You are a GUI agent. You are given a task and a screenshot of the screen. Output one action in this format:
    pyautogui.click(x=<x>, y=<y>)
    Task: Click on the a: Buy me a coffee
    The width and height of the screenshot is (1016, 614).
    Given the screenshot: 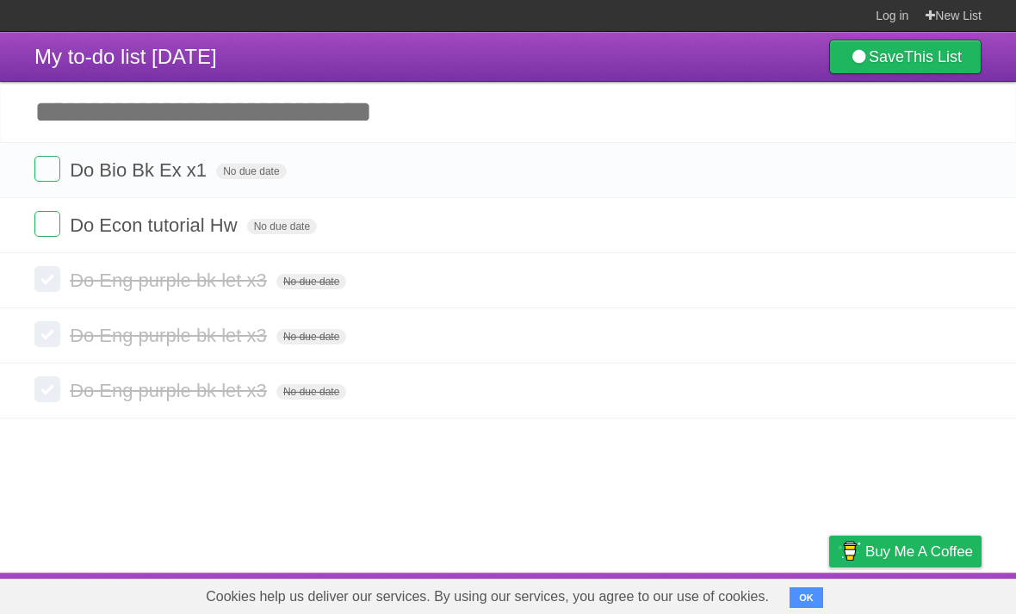 What is the action you would take?
    pyautogui.click(x=905, y=551)
    